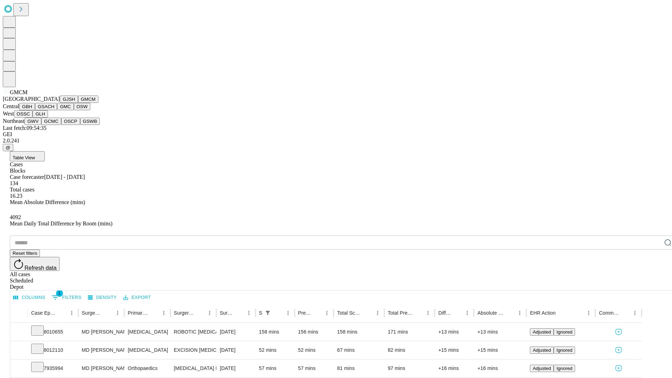  I want to click on span: Reset filters, so click(25, 253).